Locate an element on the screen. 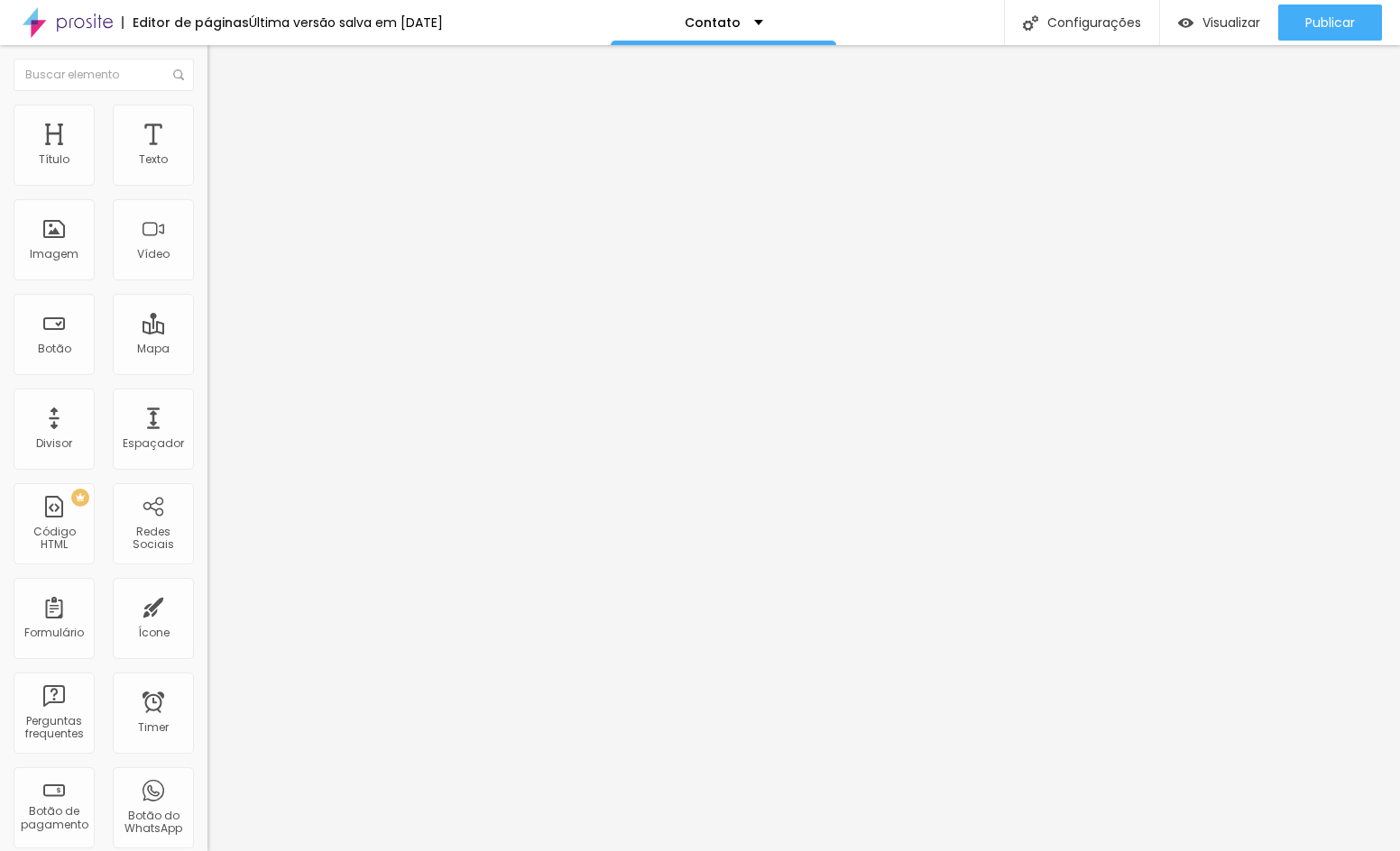  div: Espaçador is located at coordinates (154, 444).